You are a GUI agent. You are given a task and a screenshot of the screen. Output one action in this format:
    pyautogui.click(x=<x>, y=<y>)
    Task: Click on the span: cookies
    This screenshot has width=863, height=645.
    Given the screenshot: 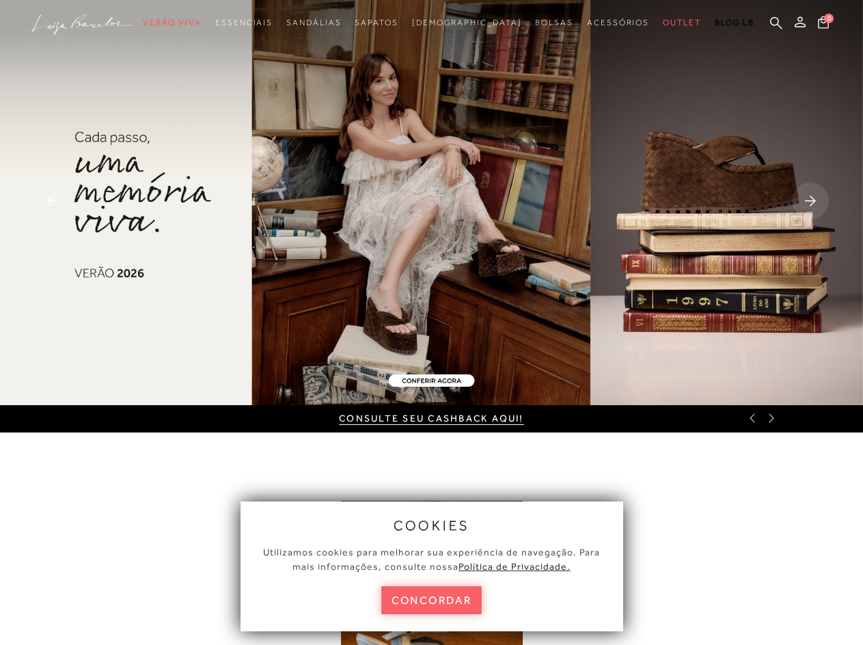 What is the action you would take?
    pyautogui.click(x=432, y=525)
    